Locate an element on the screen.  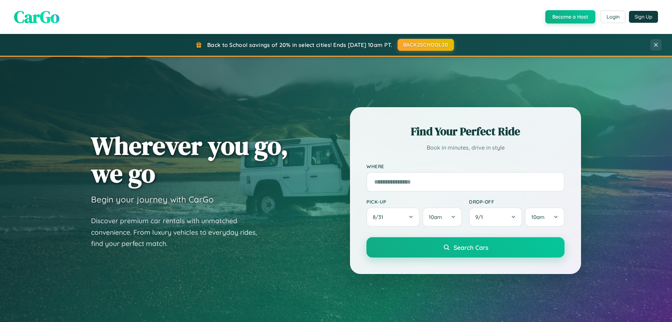
button: BACK2SCHOOL20 is located at coordinates (426, 45).